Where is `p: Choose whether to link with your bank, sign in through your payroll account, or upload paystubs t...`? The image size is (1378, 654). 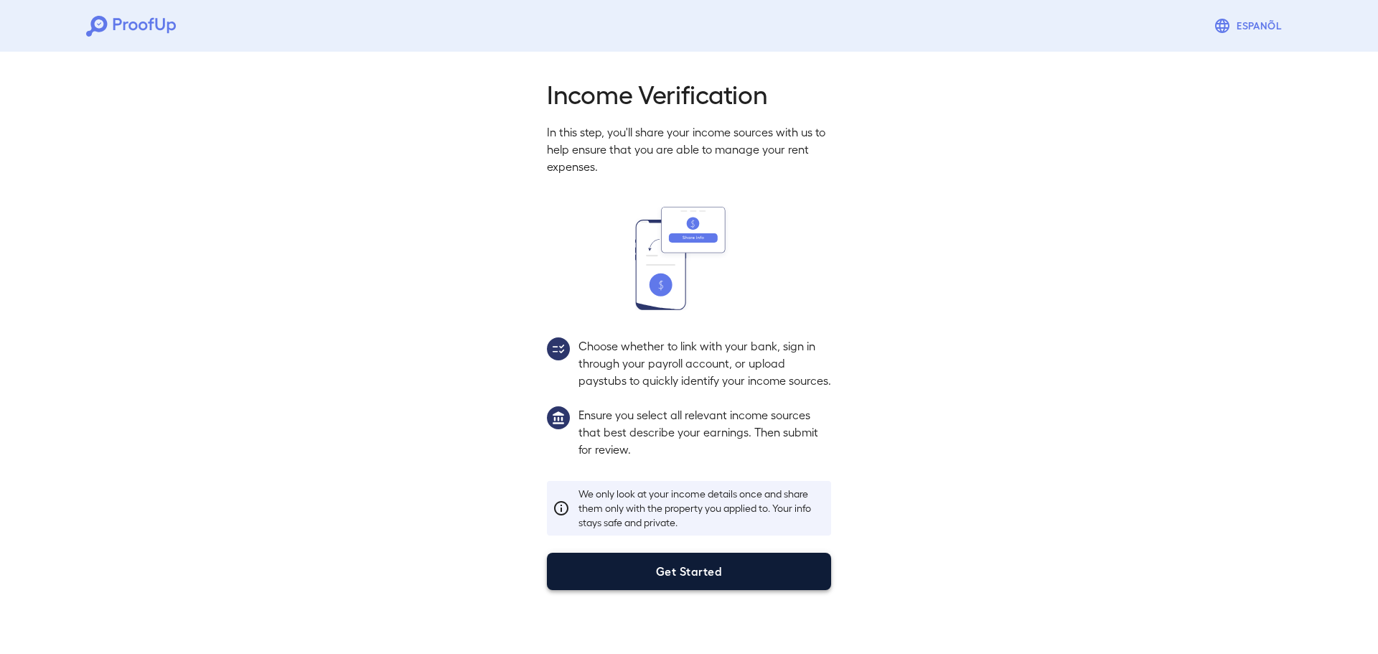
p: Choose whether to link with your bank, sign in through your payroll account, or upload paystubs t... is located at coordinates (705, 363).